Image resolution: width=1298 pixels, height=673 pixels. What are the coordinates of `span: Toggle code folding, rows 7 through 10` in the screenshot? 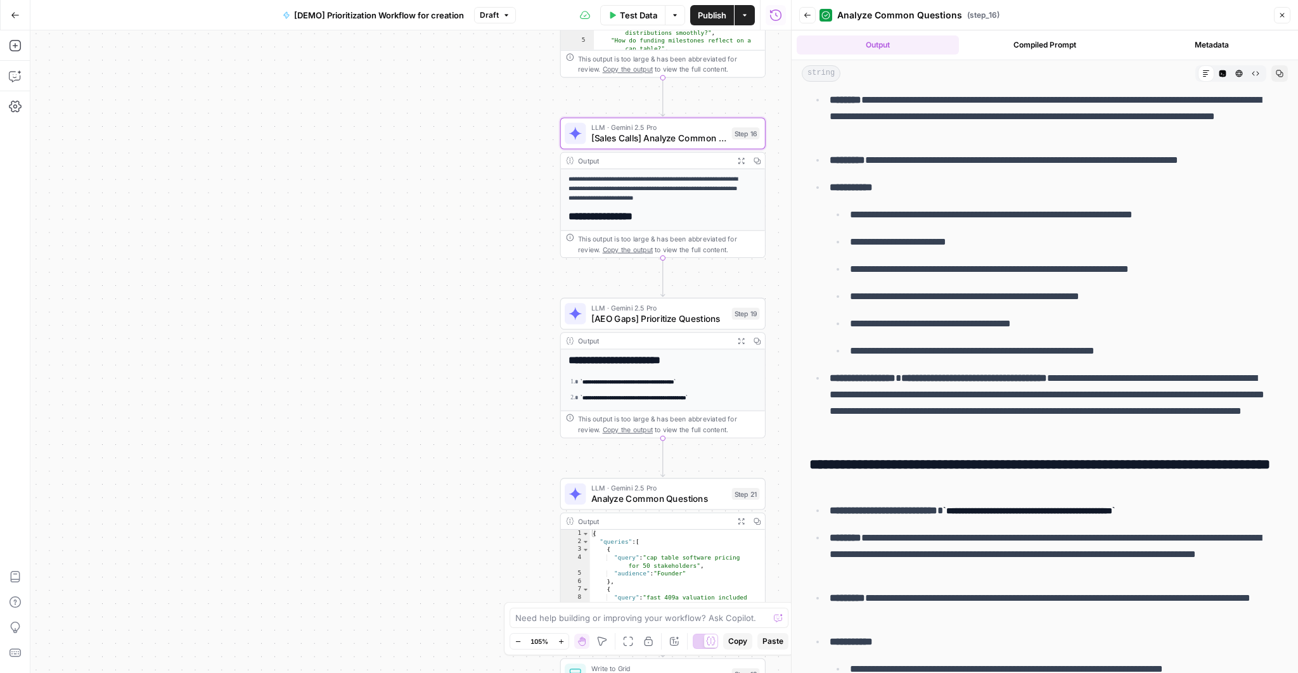 It's located at (585, 589).